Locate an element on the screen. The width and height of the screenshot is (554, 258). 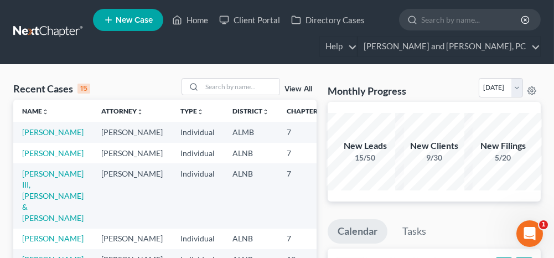
a: Calendar is located at coordinates (358, 231).